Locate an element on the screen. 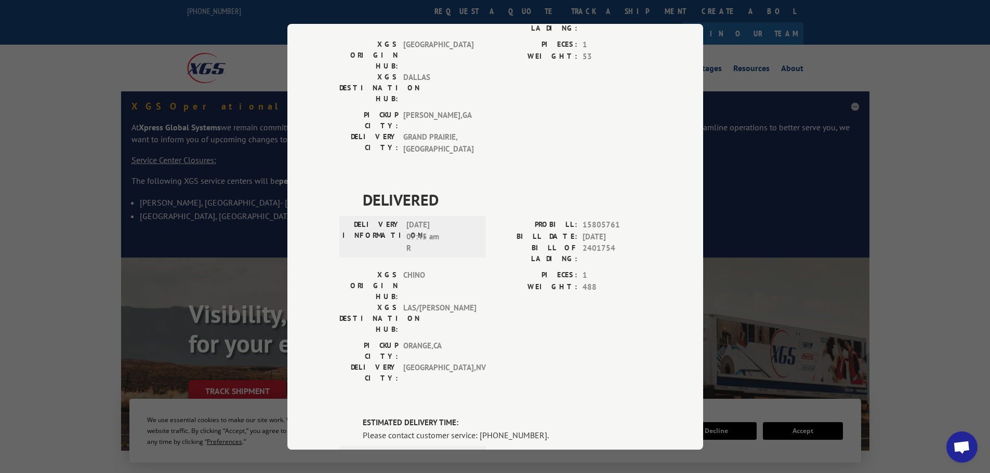 This screenshot has height=473, width=990. span: 53 is located at coordinates (617, 56).